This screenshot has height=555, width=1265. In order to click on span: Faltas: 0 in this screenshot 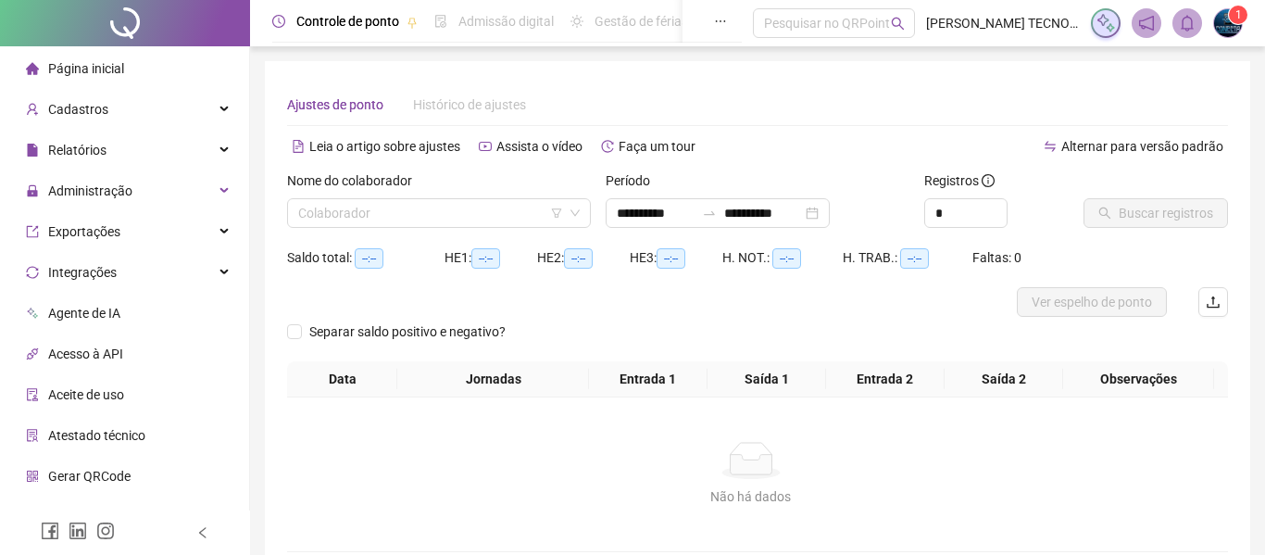, I will do `click(996, 257)`.